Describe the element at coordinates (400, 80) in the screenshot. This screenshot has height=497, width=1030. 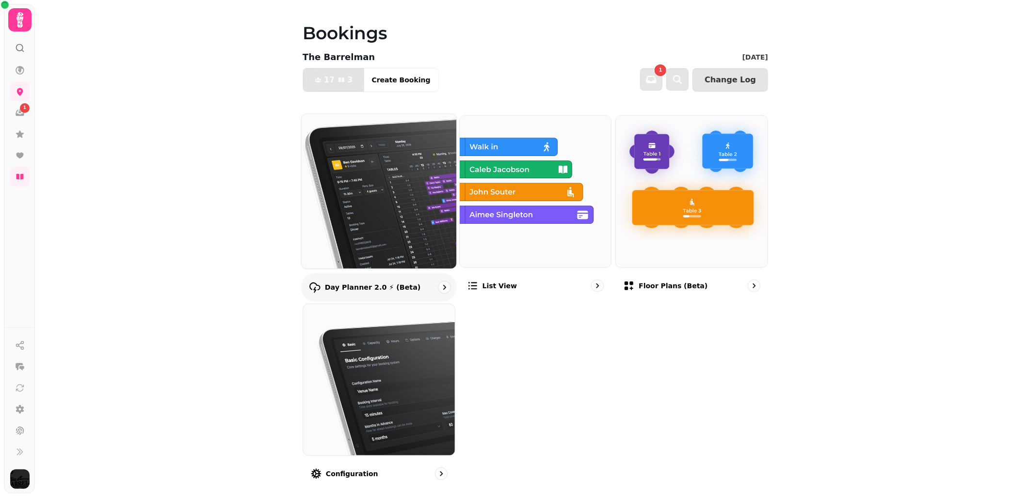
I see `button: Create Booking` at that location.